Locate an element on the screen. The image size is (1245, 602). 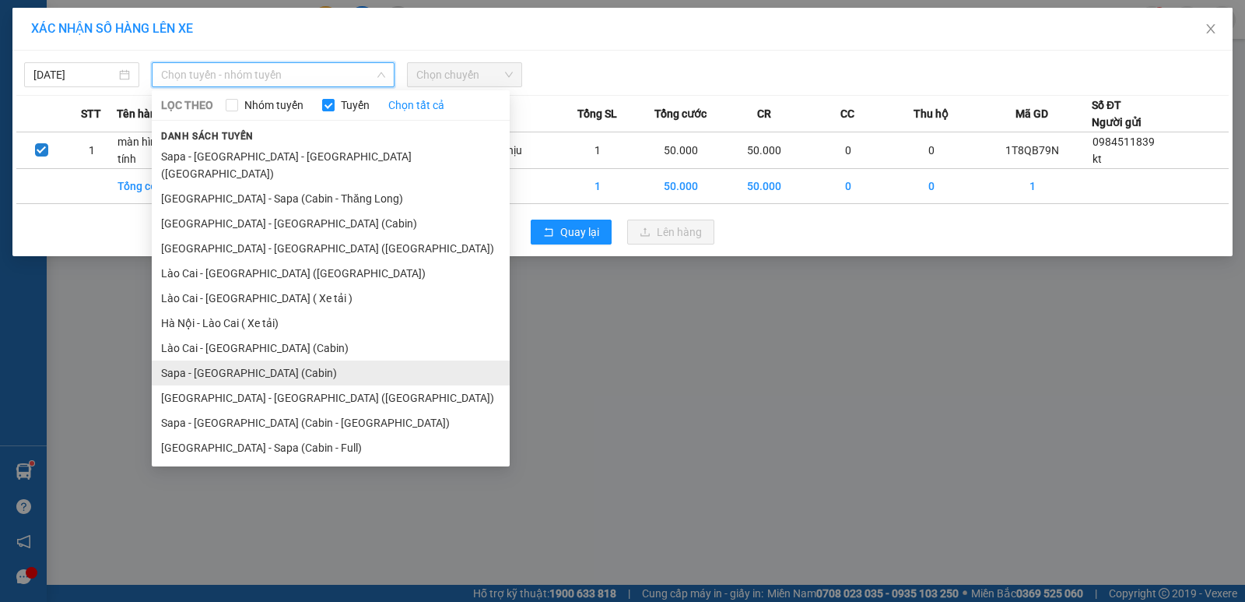
td: màn hình máy tính is located at coordinates (158, 150).